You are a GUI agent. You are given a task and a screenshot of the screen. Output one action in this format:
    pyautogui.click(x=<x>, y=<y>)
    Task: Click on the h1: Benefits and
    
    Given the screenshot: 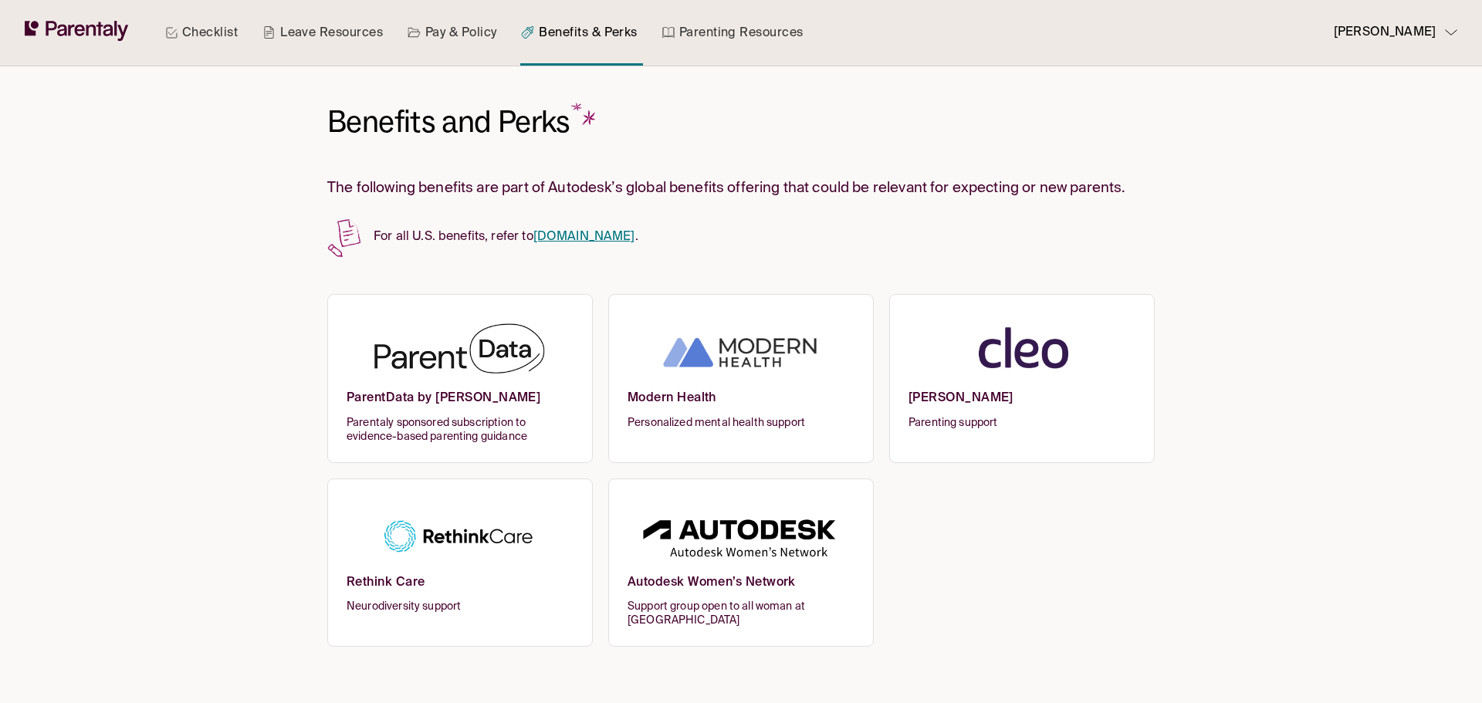 What is the action you would take?
    pyautogui.click(x=464, y=122)
    